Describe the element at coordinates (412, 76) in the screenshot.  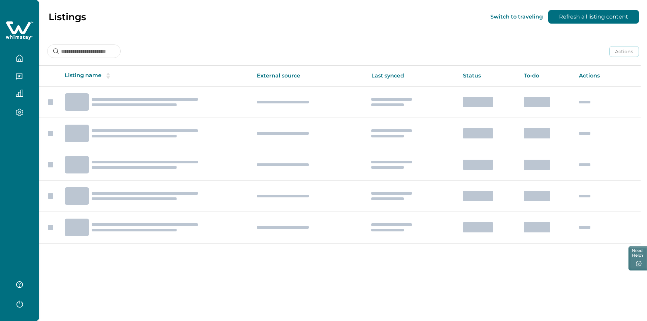
I see `th: Last synced` at that location.